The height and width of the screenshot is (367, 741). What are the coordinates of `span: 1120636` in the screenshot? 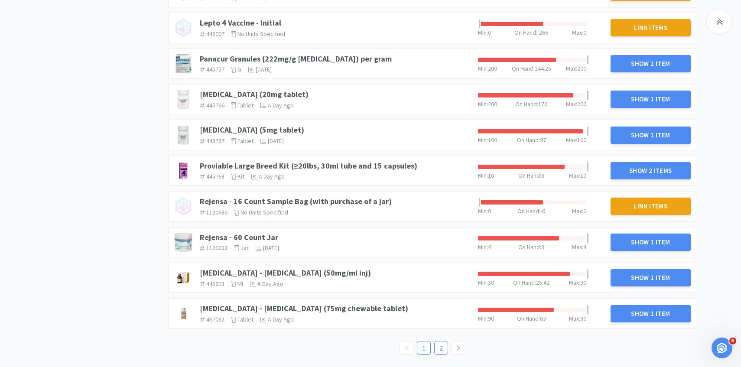 It's located at (217, 212).